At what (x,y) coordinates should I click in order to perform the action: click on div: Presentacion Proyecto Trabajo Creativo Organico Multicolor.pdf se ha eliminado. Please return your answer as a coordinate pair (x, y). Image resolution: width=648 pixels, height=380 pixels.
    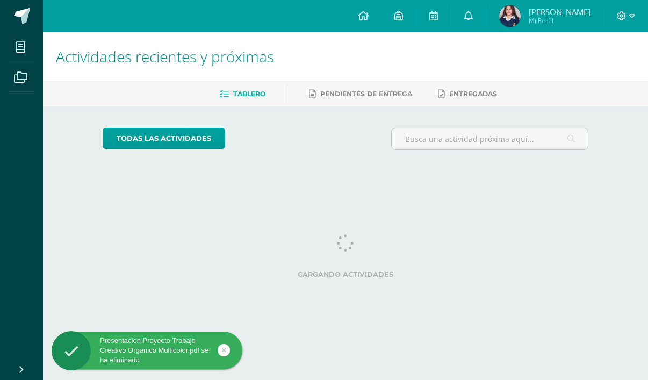
    Looking at the image, I should click on (147, 351).